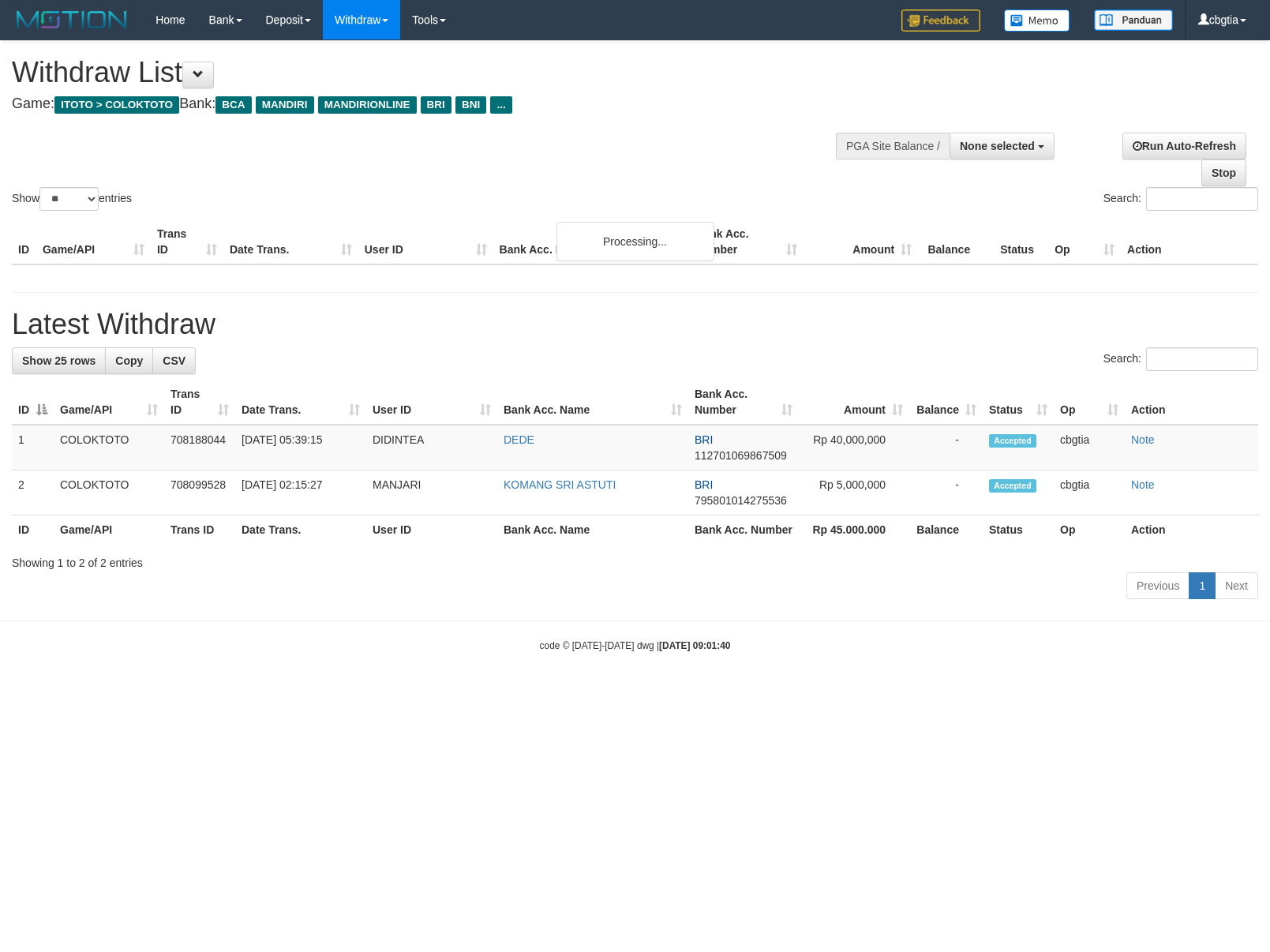 This screenshot has width=1270, height=952. Describe the element at coordinates (634, 325) in the screenshot. I see `h1: Latest Withdraw` at that location.